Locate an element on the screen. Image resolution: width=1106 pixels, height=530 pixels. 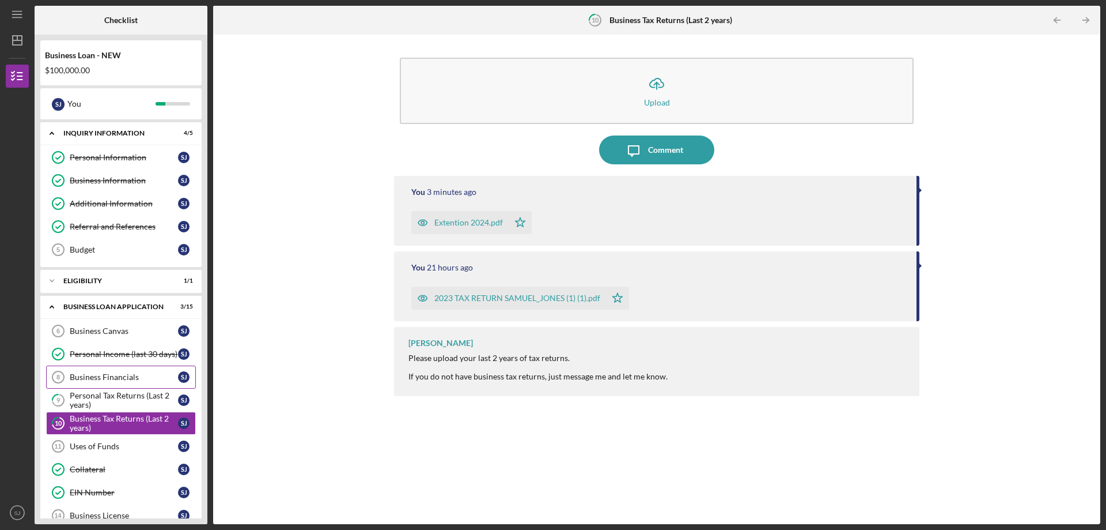
div: Business License is located at coordinates (124, 515).